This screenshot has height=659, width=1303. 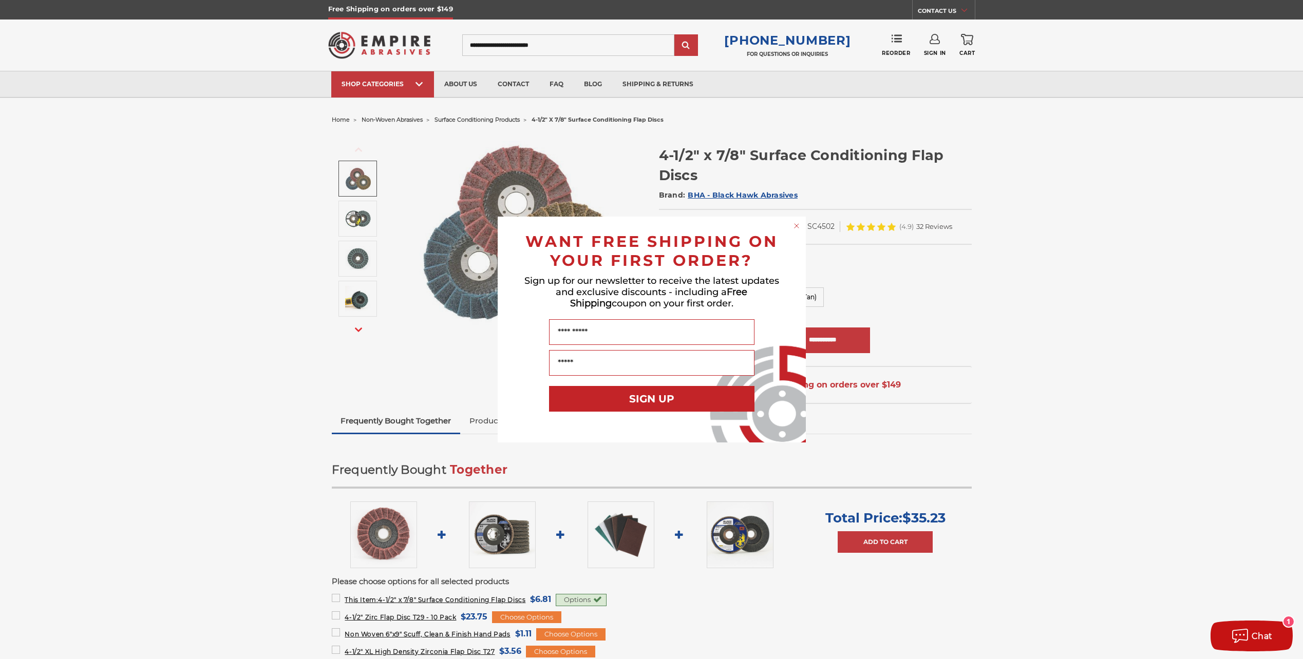 I want to click on div: 1, so click(x=1288, y=622).